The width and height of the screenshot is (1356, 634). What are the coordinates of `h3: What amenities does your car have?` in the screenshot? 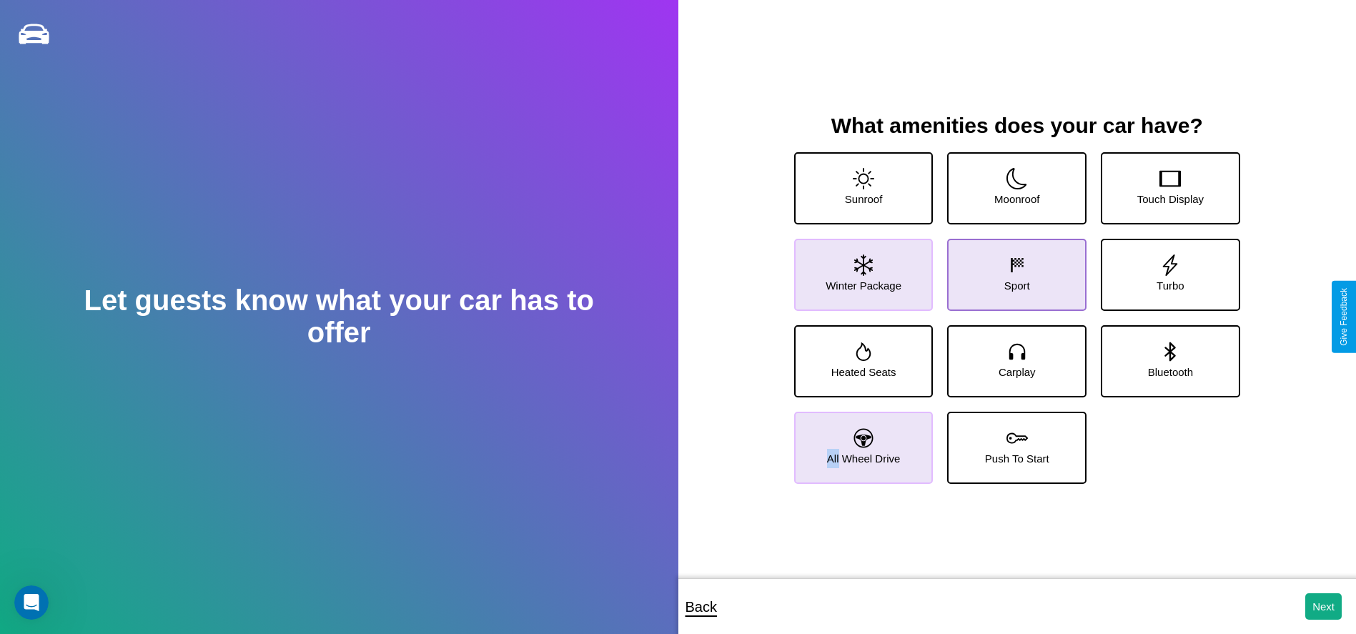 It's located at (1017, 126).